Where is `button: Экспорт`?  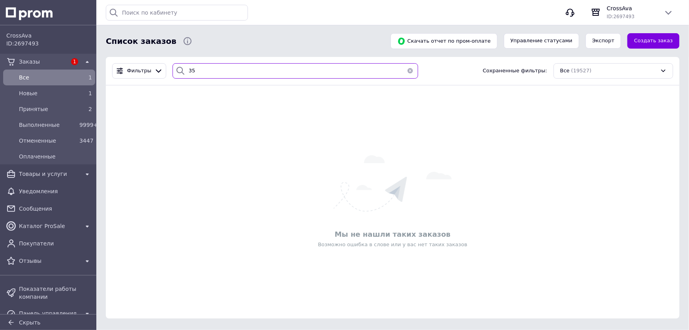
button: Экспорт is located at coordinates (603, 41).